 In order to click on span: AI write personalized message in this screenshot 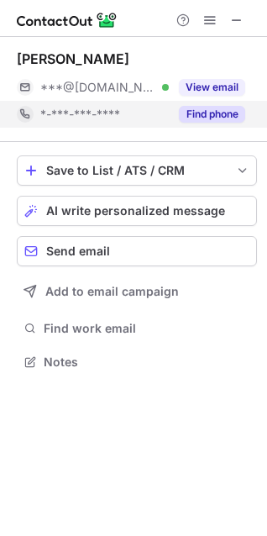, I will do `click(135, 211)`.